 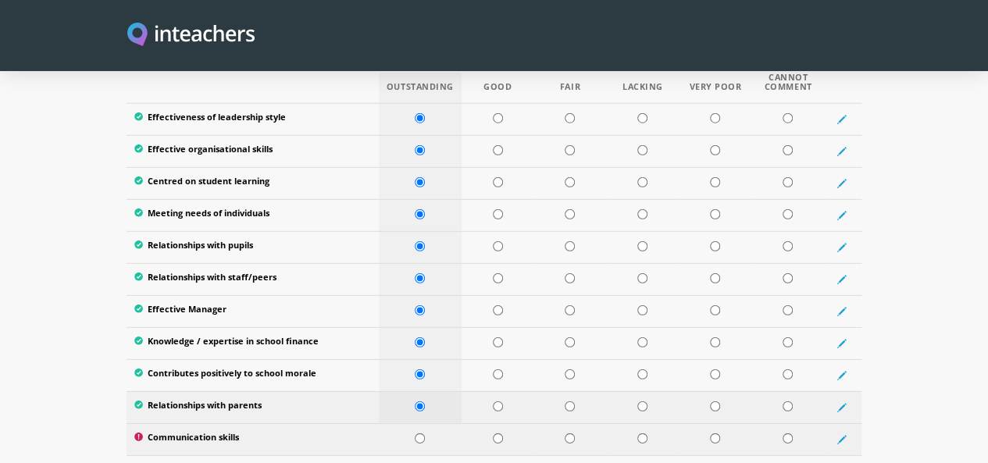 I want to click on th: Cannot Comment, so click(x=788, y=88).